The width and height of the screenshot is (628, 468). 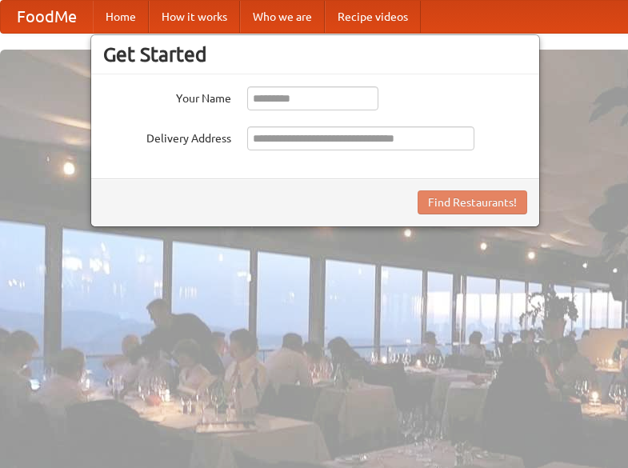 What do you see at coordinates (167, 136) in the screenshot?
I see `label: Delivery Address` at bounding box center [167, 136].